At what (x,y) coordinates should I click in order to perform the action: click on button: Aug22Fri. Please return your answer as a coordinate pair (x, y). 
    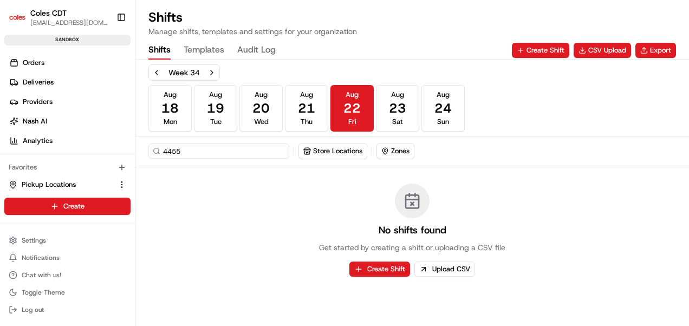
    Looking at the image, I should click on (352, 108).